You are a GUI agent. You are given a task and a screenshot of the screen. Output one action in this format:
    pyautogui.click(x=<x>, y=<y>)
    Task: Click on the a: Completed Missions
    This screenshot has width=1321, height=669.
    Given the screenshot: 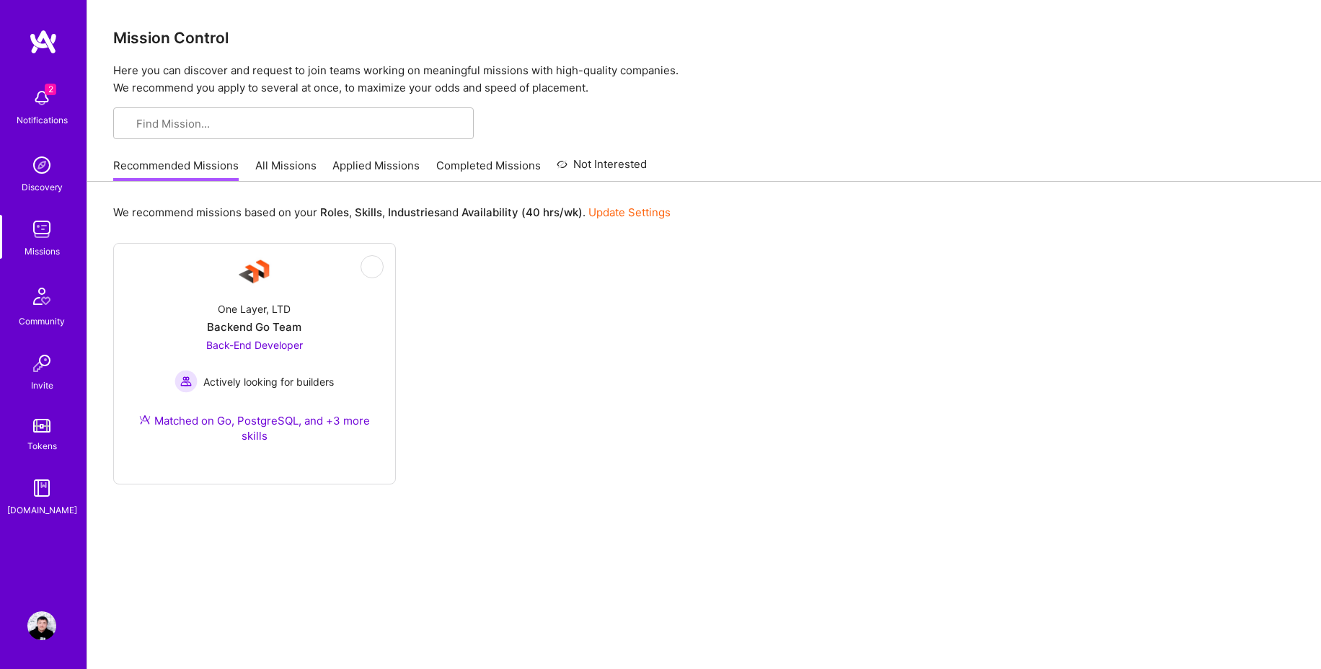 What is the action you would take?
    pyautogui.click(x=488, y=169)
    